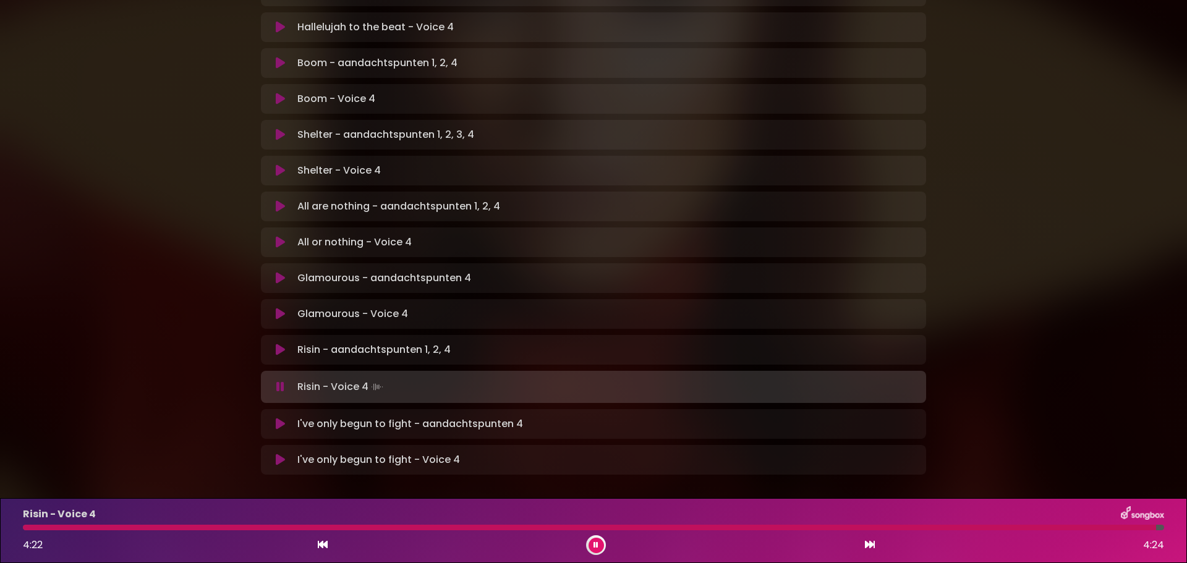 This screenshot has width=1187, height=563. Describe the element at coordinates (339, 171) in the screenshot. I see `p: Shelter - Voice 4` at that location.